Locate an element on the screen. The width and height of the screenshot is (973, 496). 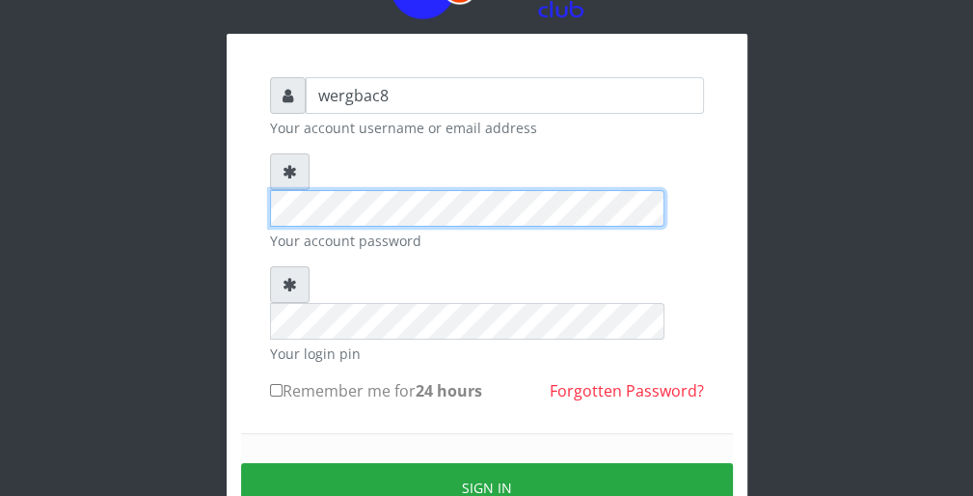
small: Your account password is located at coordinates (487, 240).